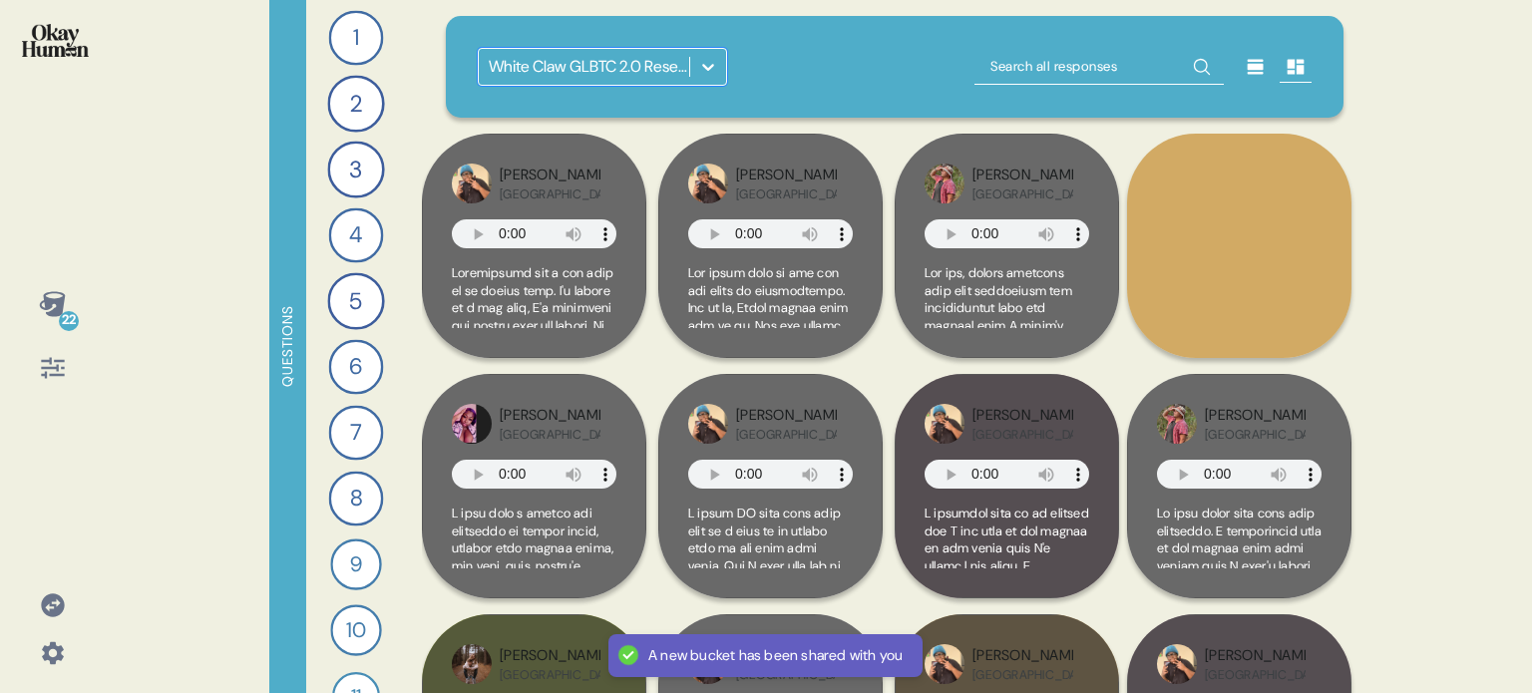 The width and height of the screenshot is (1532, 693). What do you see at coordinates (589, 67) in the screenshot?
I see `div: White Claw GLBTC 2.0 Research` at bounding box center [589, 67].